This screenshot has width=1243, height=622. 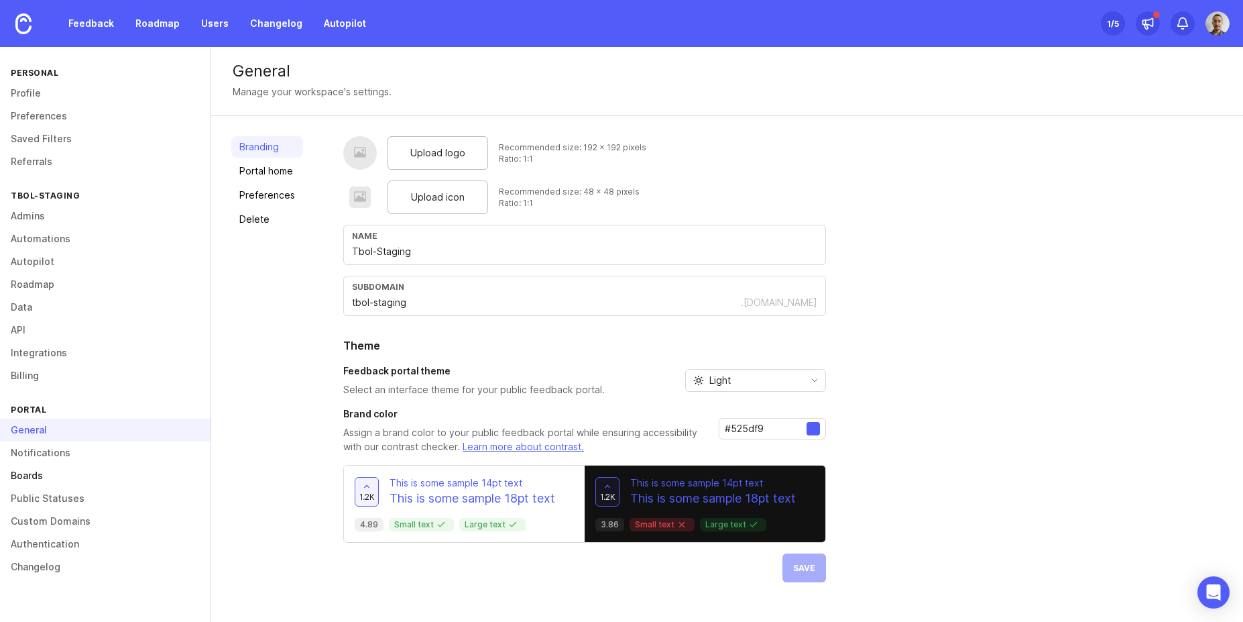 I want to click on button: 1/5, so click(x=1113, y=23).